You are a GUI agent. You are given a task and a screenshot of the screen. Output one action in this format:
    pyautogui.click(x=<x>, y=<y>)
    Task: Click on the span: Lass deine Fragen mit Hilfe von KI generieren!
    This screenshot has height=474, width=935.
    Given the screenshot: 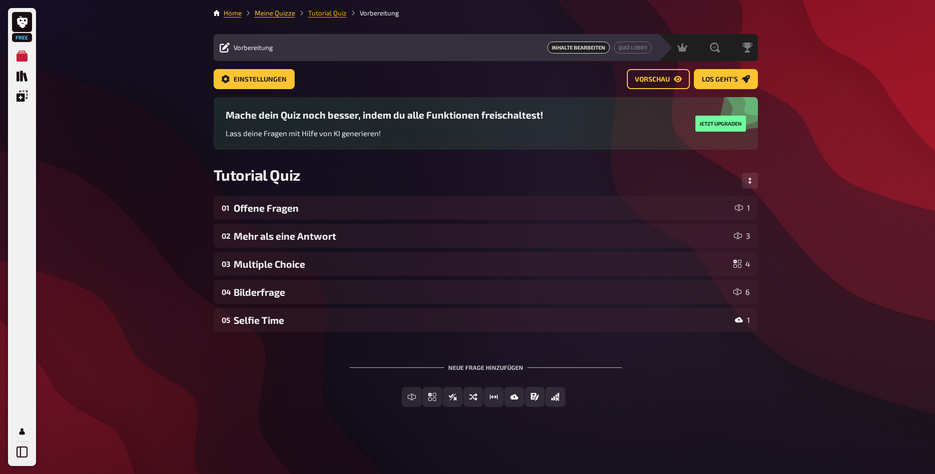 What is the action you would take?
    pyautogui.click(x=303, y=133)
    